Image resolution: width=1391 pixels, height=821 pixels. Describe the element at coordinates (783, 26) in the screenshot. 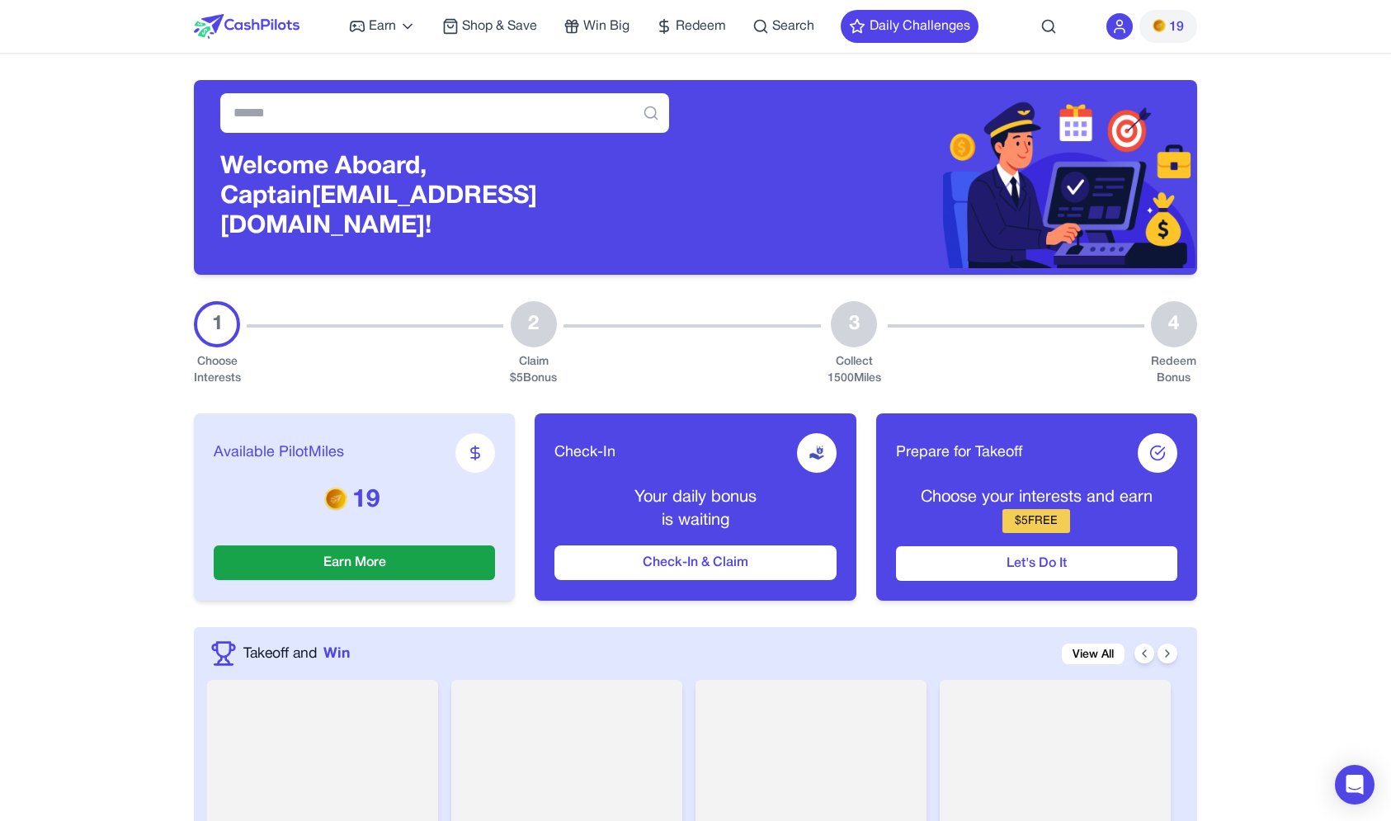

I see `a: Search` at that location.